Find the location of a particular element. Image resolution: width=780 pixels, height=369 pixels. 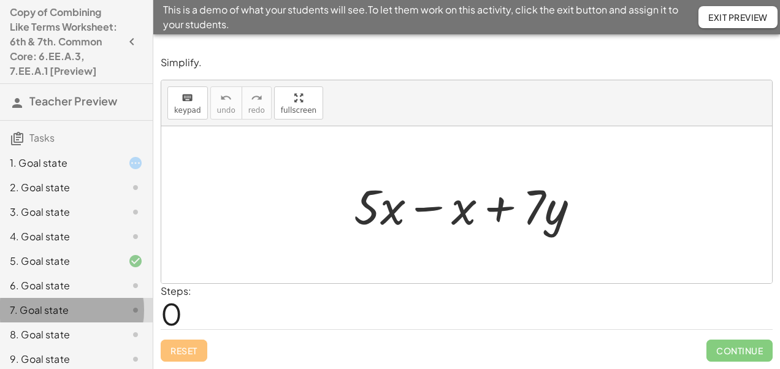

span: Tasks is located at coordinates (42, 137).